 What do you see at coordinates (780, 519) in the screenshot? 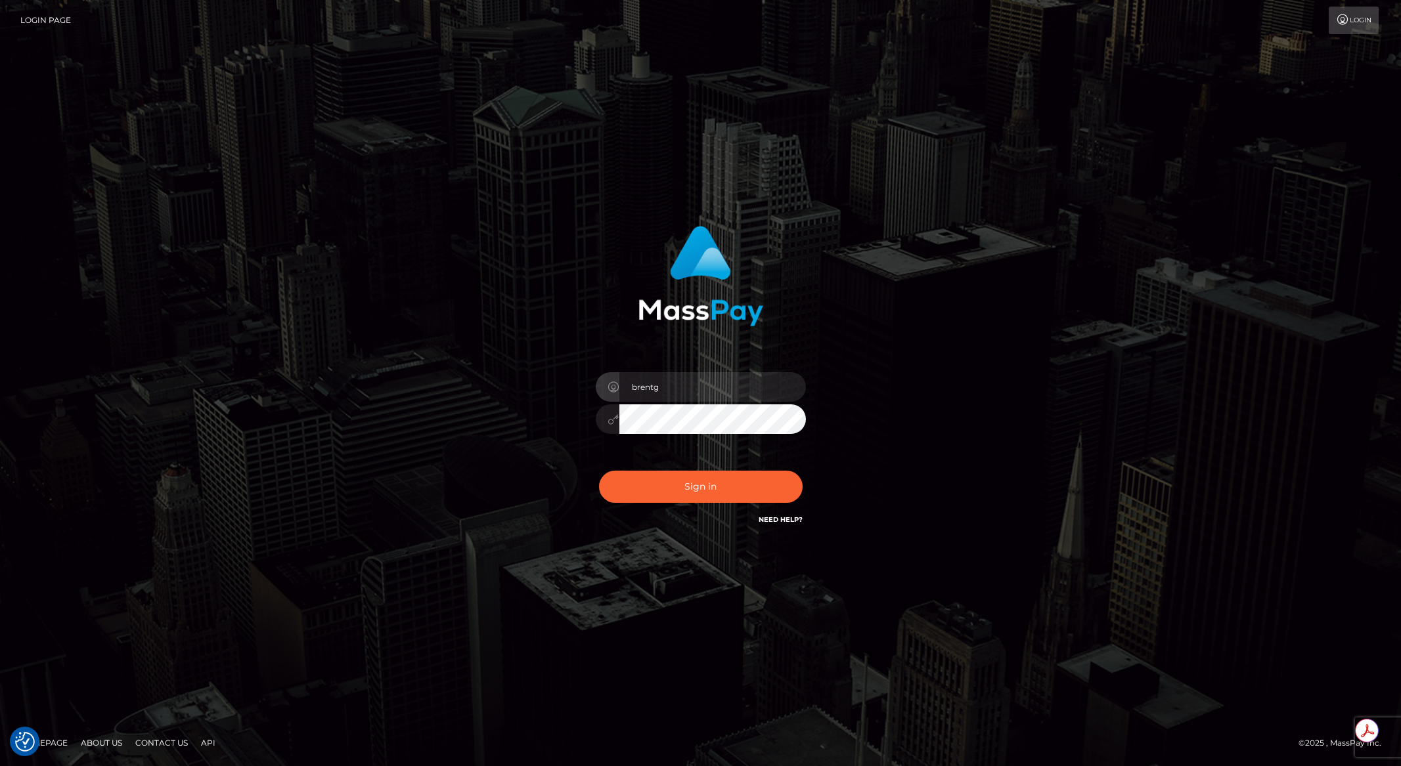
I see `a: Need Help?` at bounding box center [780, 519].